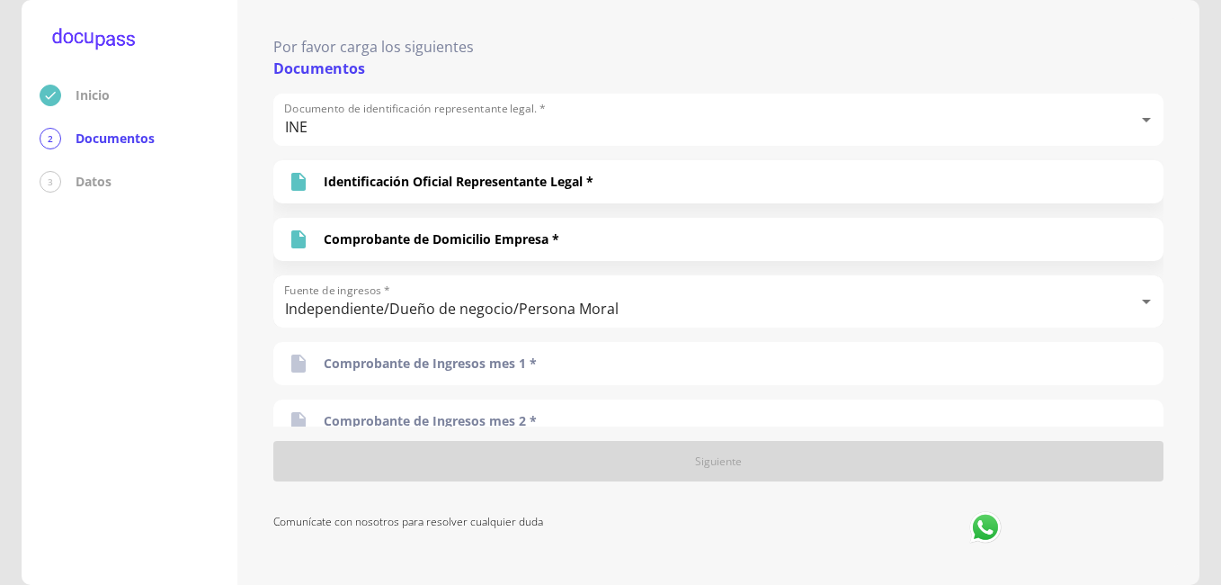 This screenshot has width=1221, height=585. What do you see at coordinates (50, 139) in the screenshot?
I see `div: 2` at bounding box center [50, 139].